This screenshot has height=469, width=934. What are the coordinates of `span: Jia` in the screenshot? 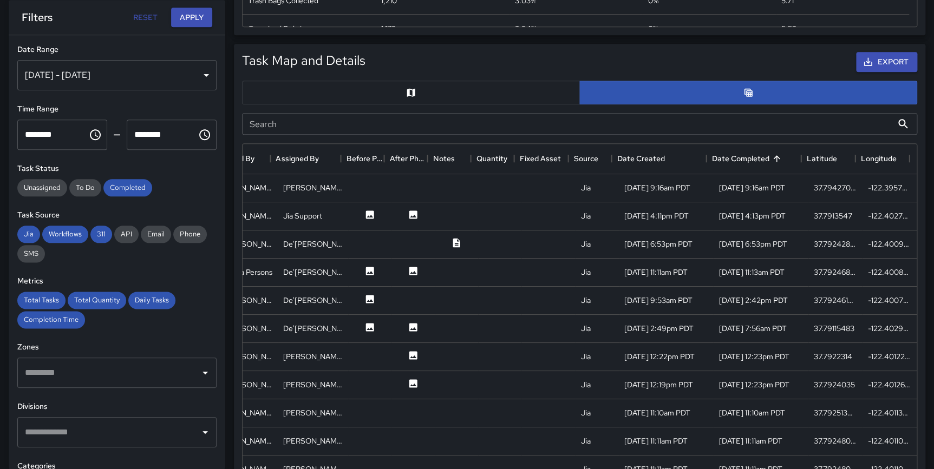 It's located at (29, 234).